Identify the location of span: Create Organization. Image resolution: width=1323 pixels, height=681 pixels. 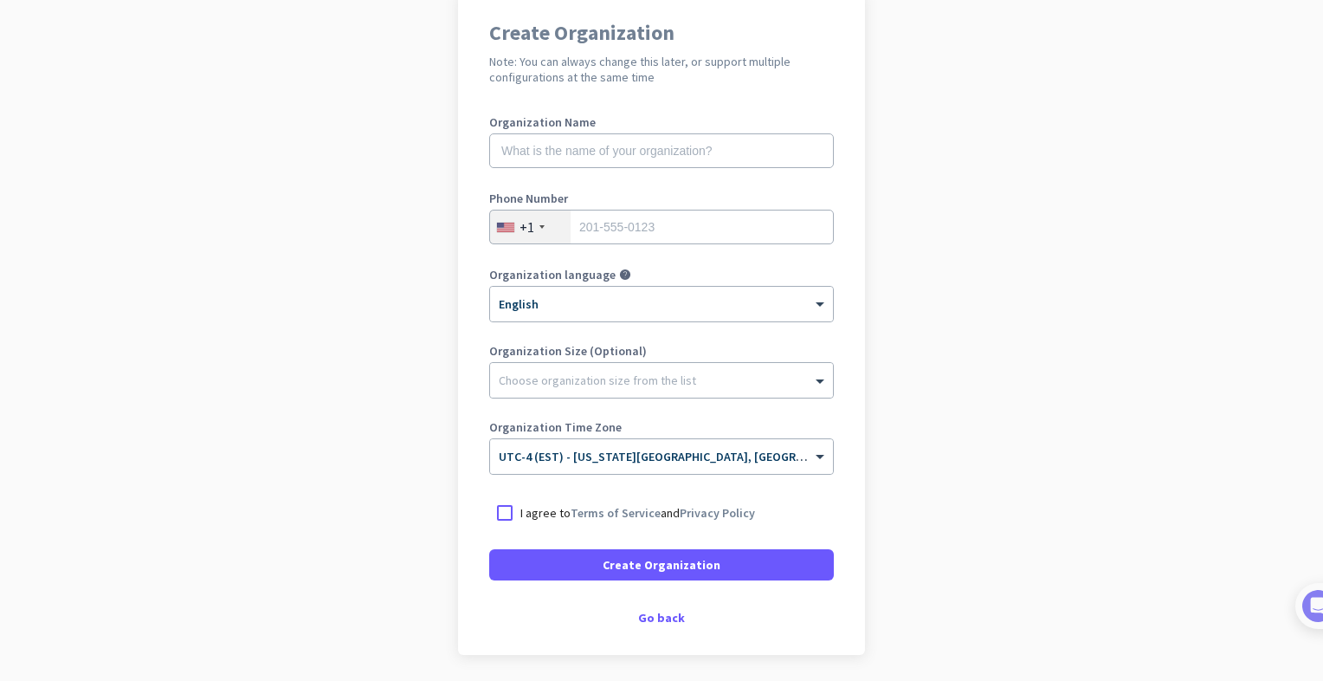
(662, 565).